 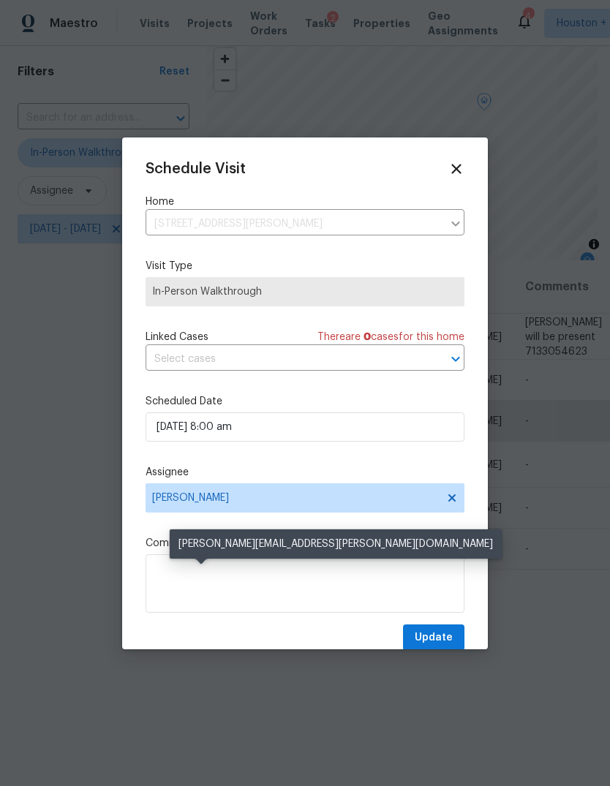 I want to click on input: M/D/YYYY, so click(x=305, y=427).